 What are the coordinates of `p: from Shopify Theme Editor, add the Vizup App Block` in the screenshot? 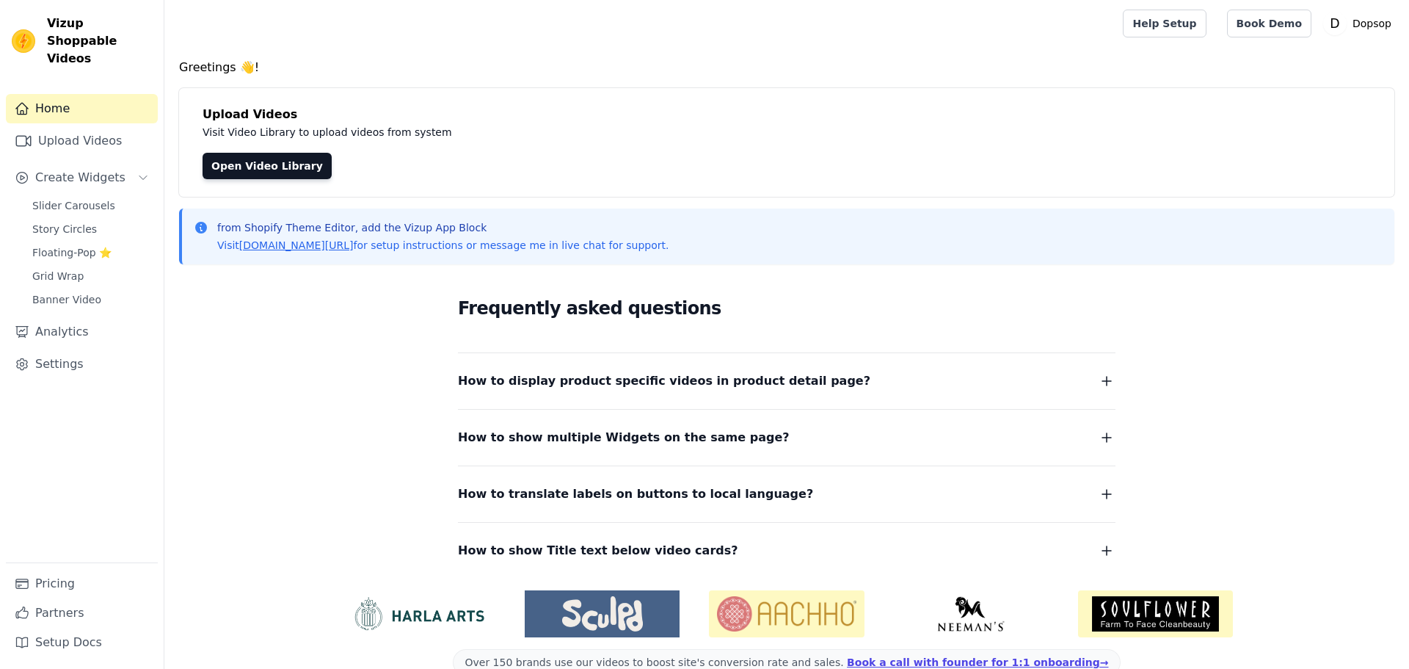 It's located at (443, 228).